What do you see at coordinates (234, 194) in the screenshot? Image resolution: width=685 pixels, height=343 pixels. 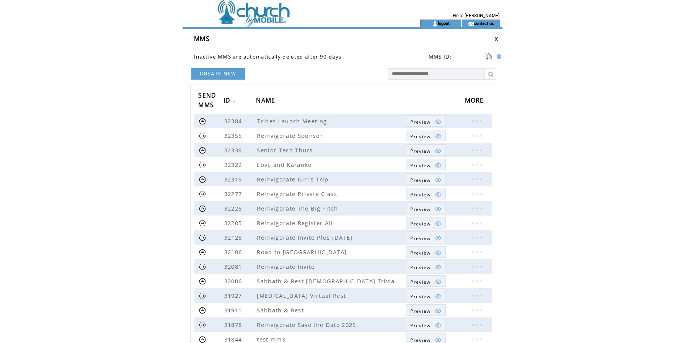 I see `span: 32277` at bounding box center [234, 194].